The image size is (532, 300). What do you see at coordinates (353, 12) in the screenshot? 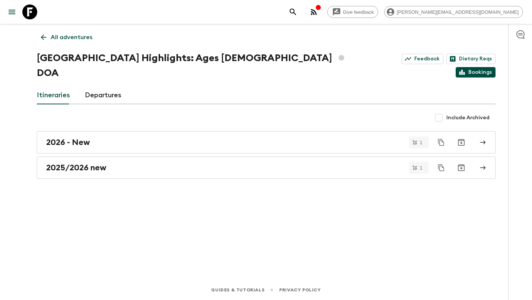
I see `a: Give feedback` at bounding box center [353, 12].